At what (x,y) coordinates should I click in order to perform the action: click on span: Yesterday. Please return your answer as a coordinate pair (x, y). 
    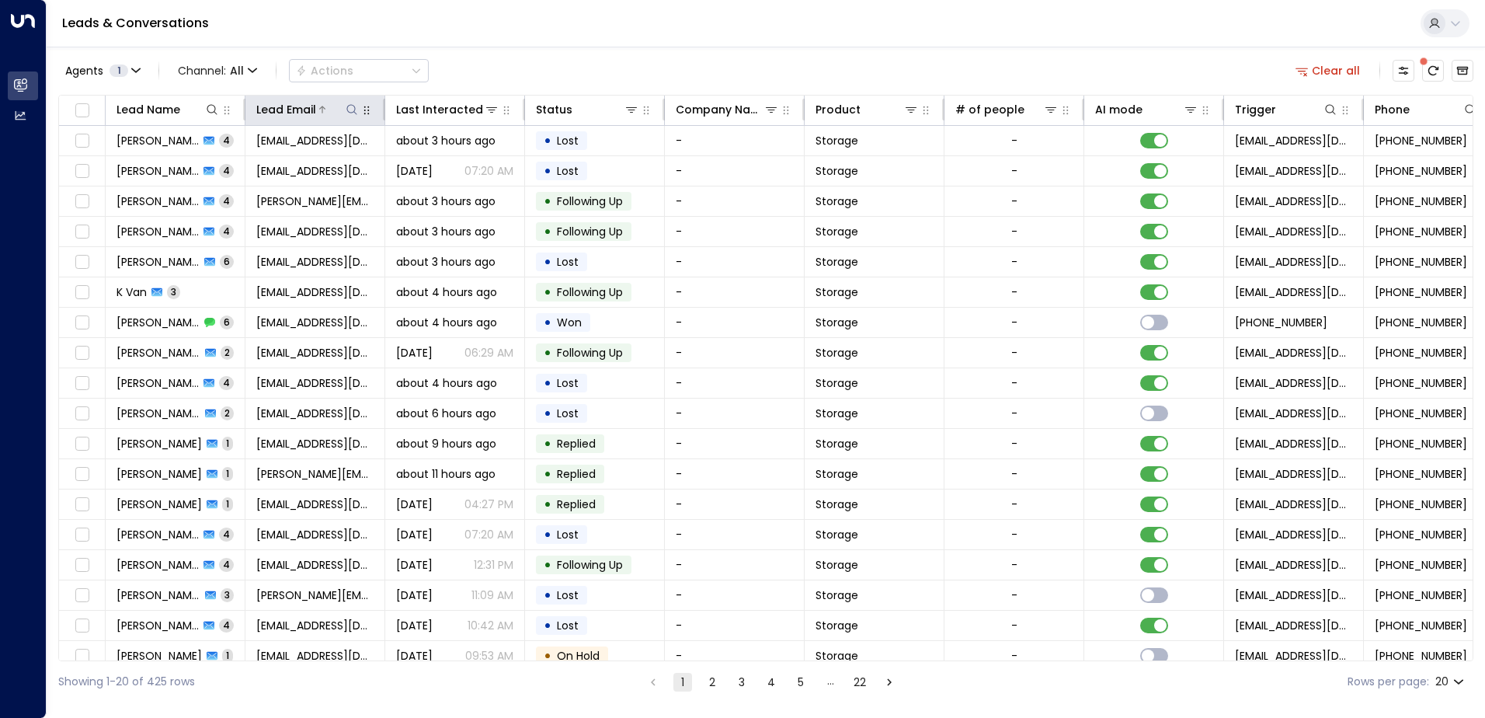
    Looking at the image, I should click on (414, 565).